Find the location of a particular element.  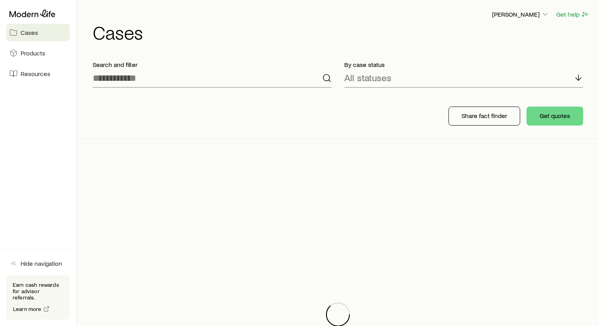

button: Get quotes is located at coordinates (554, 116).